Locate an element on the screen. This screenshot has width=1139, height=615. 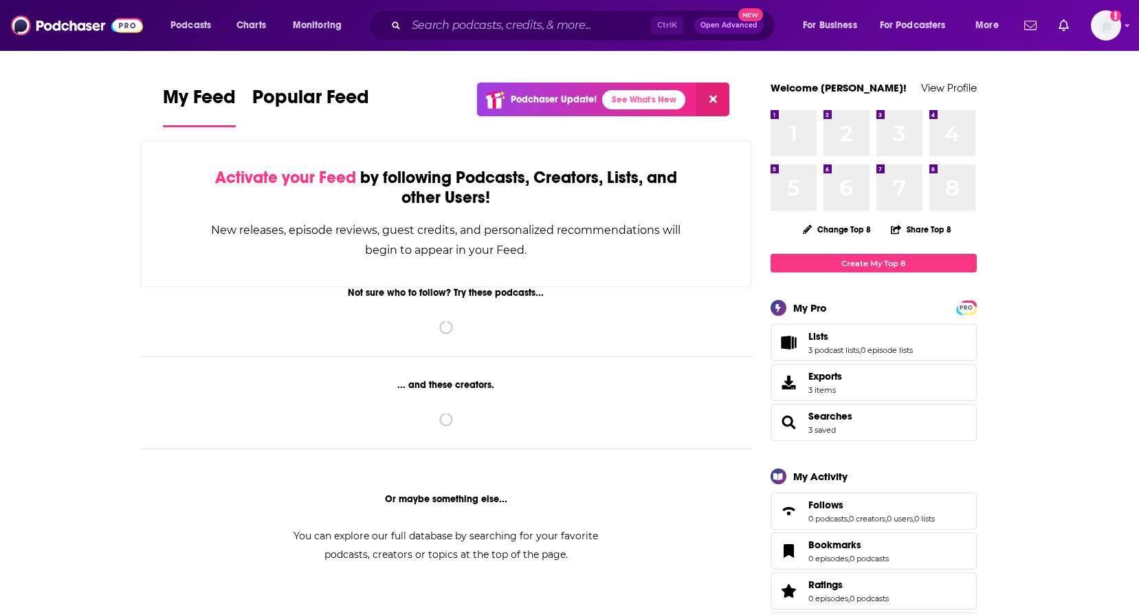
span: Charts is located at coordinates (251, 25).